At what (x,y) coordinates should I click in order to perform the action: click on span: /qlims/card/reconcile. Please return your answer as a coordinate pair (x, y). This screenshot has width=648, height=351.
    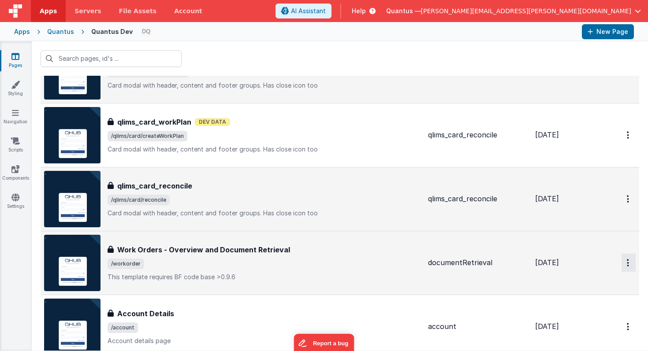
    Looking at the image, I should click on (138, 200).